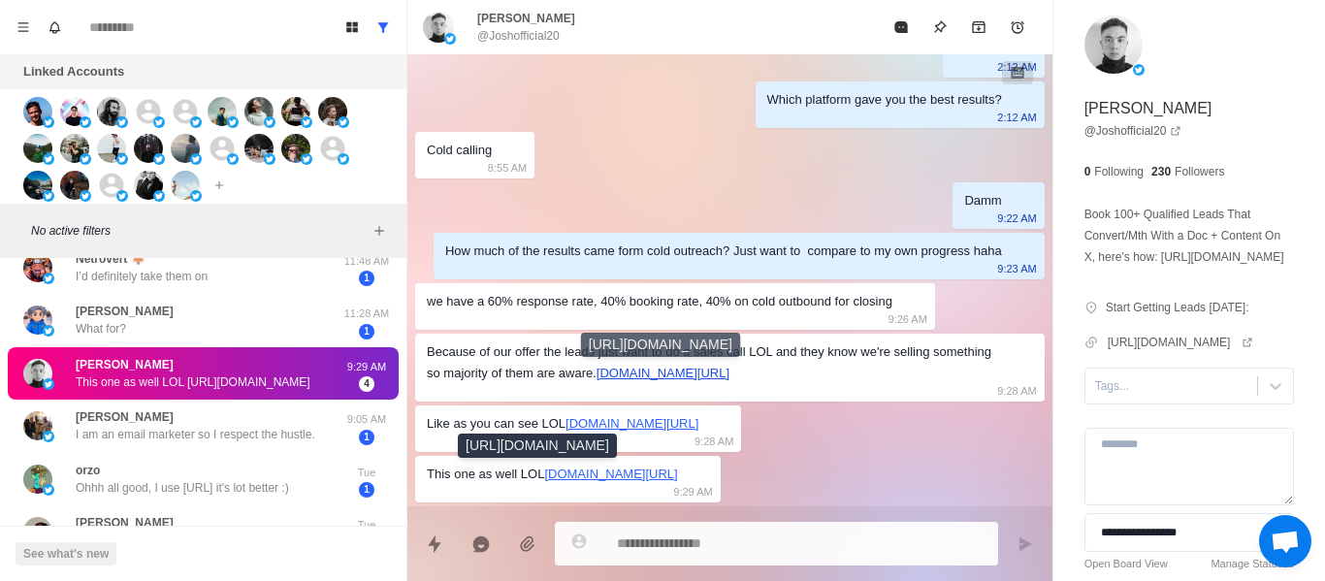 This screenshot has height=581, width=1325. Describe the element at coordinates (901, 27) in the screenshot. I see `button: Mark as read` at that location.